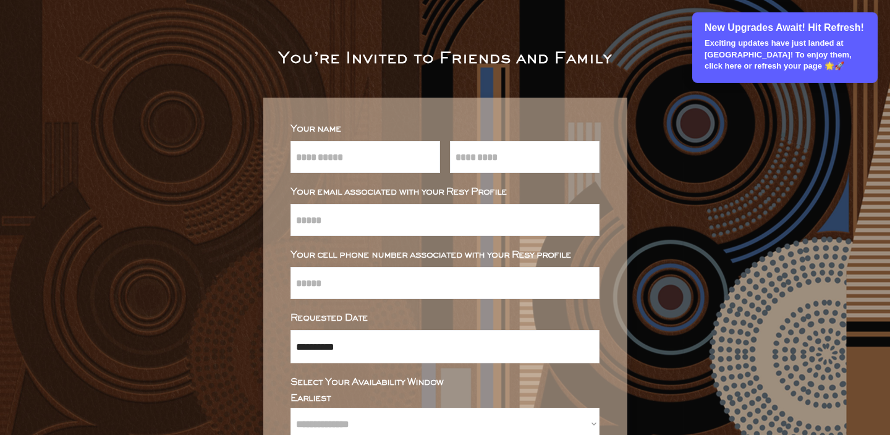 Image resolution: width=890 pixels, height=435 pixels. Describe the element at coordinates (445, 255) in the screenshot. I see `div: Your cell phone number associated with your Resy profile` at that location.